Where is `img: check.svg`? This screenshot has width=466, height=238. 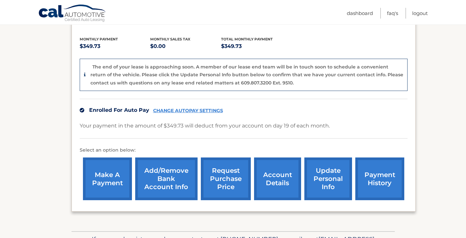
img: check.svg is located at coordinates (82, 110).